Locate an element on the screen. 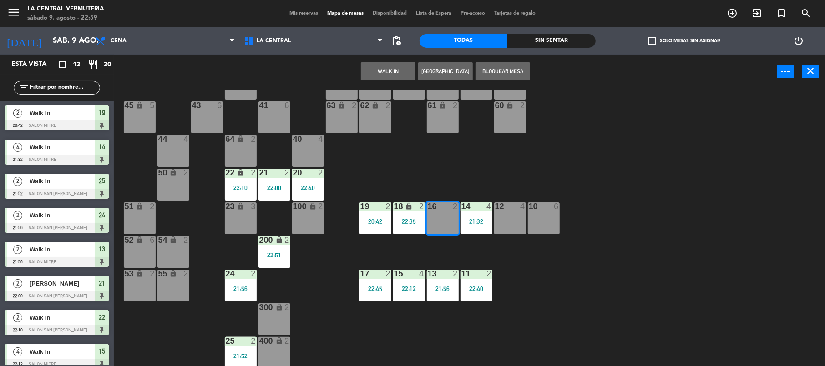 The height and width of the screenshot is (366, 825). div: 45 is located at coordinates (125, 106).